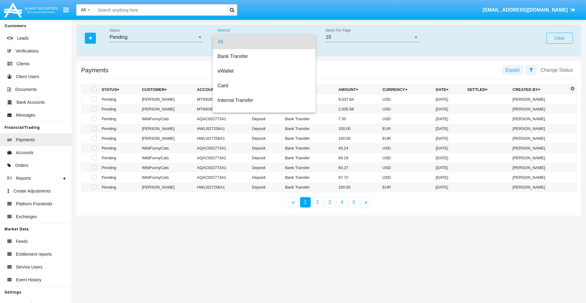 This screenshot has height=303, width=586. Describe the element at coordinates (264, 100) in the screenshot. I see `span: Internal Transfer` at that location.